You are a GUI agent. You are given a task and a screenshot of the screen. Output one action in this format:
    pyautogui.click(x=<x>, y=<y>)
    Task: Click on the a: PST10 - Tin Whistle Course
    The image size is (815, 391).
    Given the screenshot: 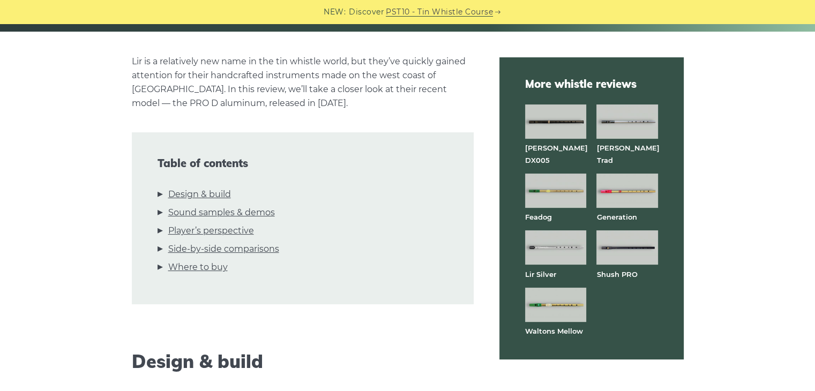 What is the action you would take?
    pyautogui.click(x=439, y=12)
    